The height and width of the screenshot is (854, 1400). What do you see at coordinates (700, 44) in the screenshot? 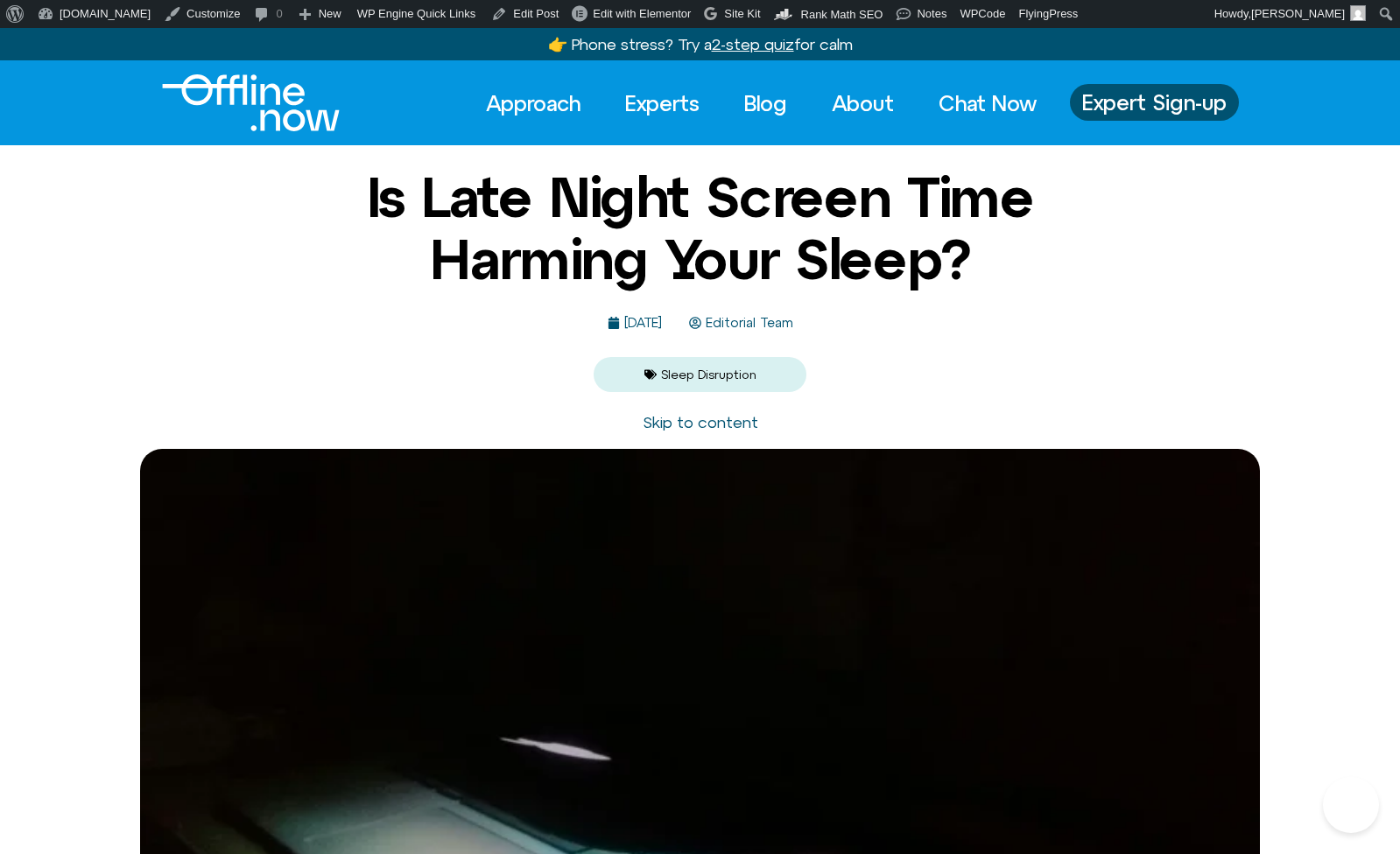
I see `a: 👉 Phone stress? Try a2-step quizfor calm` at bounding box center [700, 44].